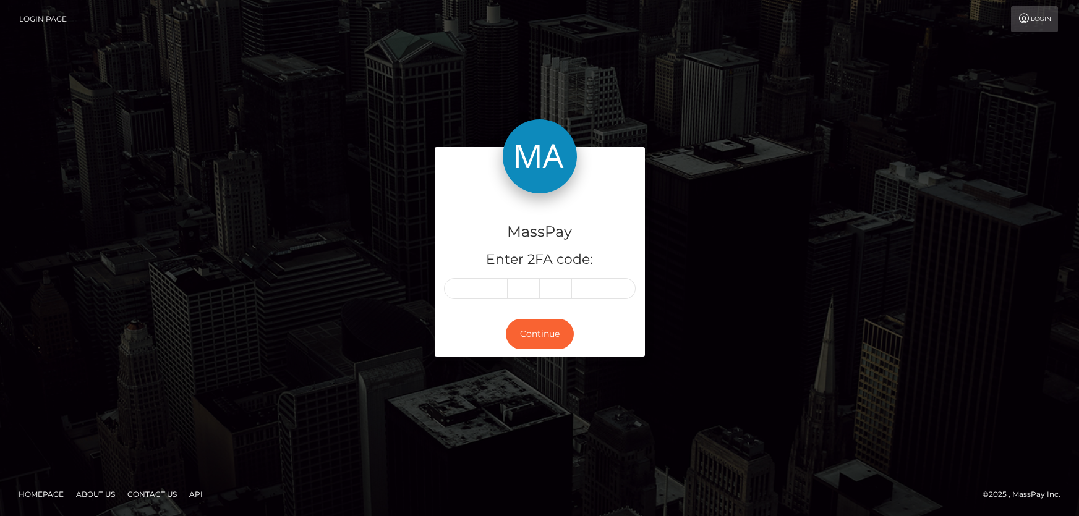  Describe the element at coordinates (540, 156) in the screenshot. I see `img: MassPay` at that location.